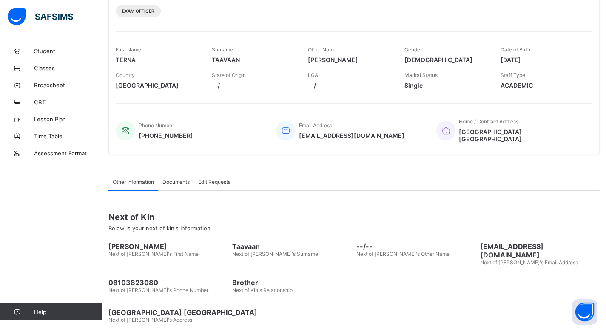  What do you see at coordinates (68, 68) in the screenshot?
I see `span: Classes` at bounding box center [68, 68].